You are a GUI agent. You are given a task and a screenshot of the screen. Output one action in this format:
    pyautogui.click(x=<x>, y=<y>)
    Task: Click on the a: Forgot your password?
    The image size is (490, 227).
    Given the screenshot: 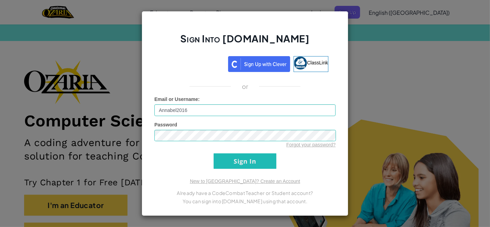 What is the action you would take?
    pyautogui.click(x=311, y=145)
    